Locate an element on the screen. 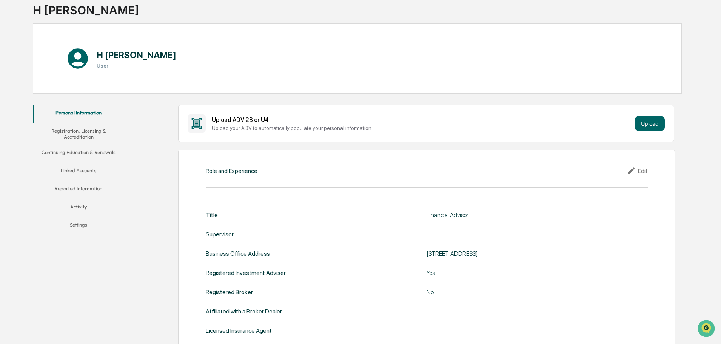  div: Role and Experience is located at coordinates (231, 171).